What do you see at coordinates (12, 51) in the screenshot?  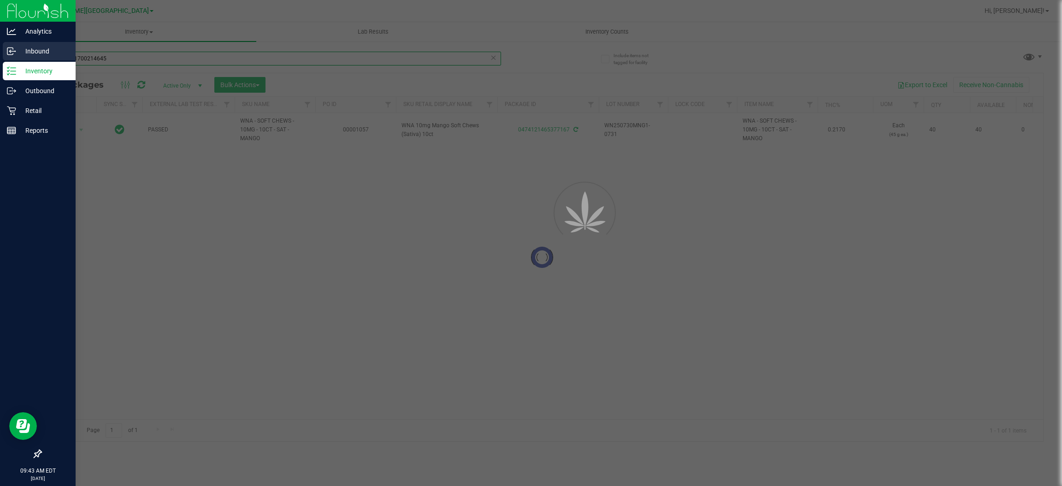 I see `inline-svg: Inbound` at bounding box center [12, 51].